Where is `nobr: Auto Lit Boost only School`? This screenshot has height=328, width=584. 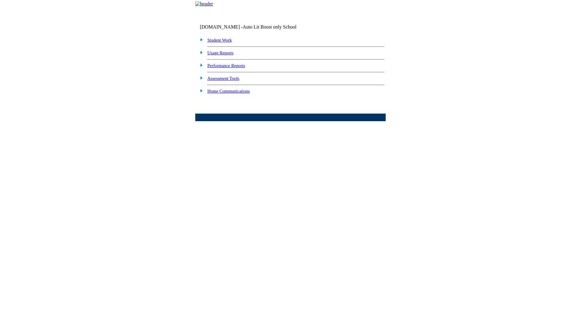
nobr: Auto Lit Boost only School is located at coordinates (269, 27).